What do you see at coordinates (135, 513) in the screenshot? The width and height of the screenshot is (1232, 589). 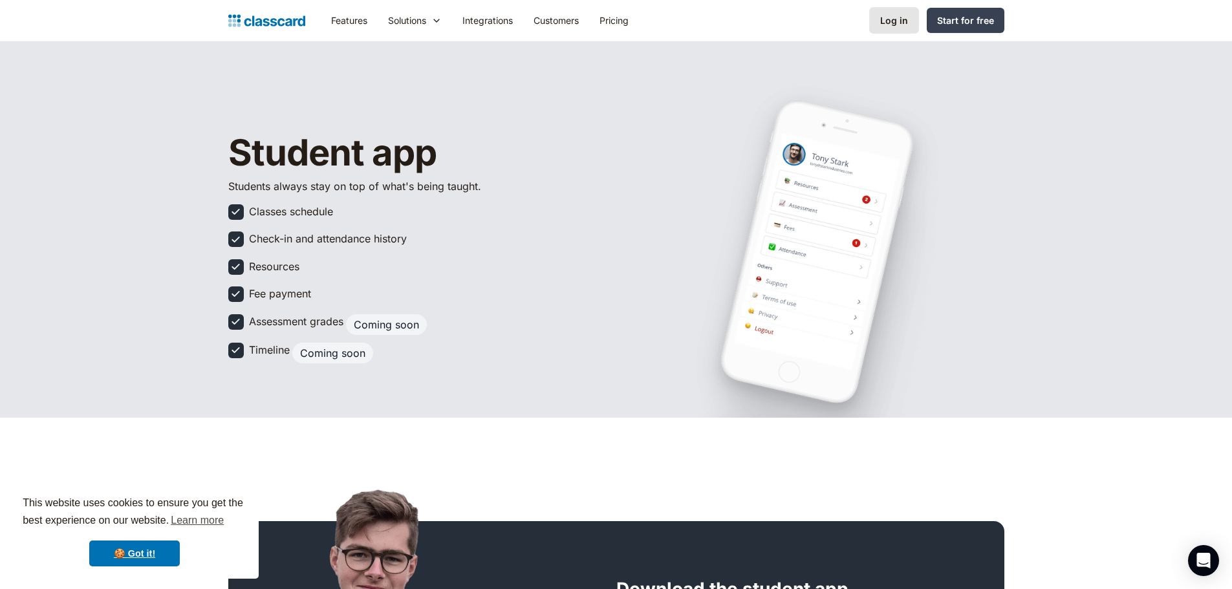 I see `span: This website uses cookies to ensure you get the best experience on our website.` at bounding box center [135, 513].